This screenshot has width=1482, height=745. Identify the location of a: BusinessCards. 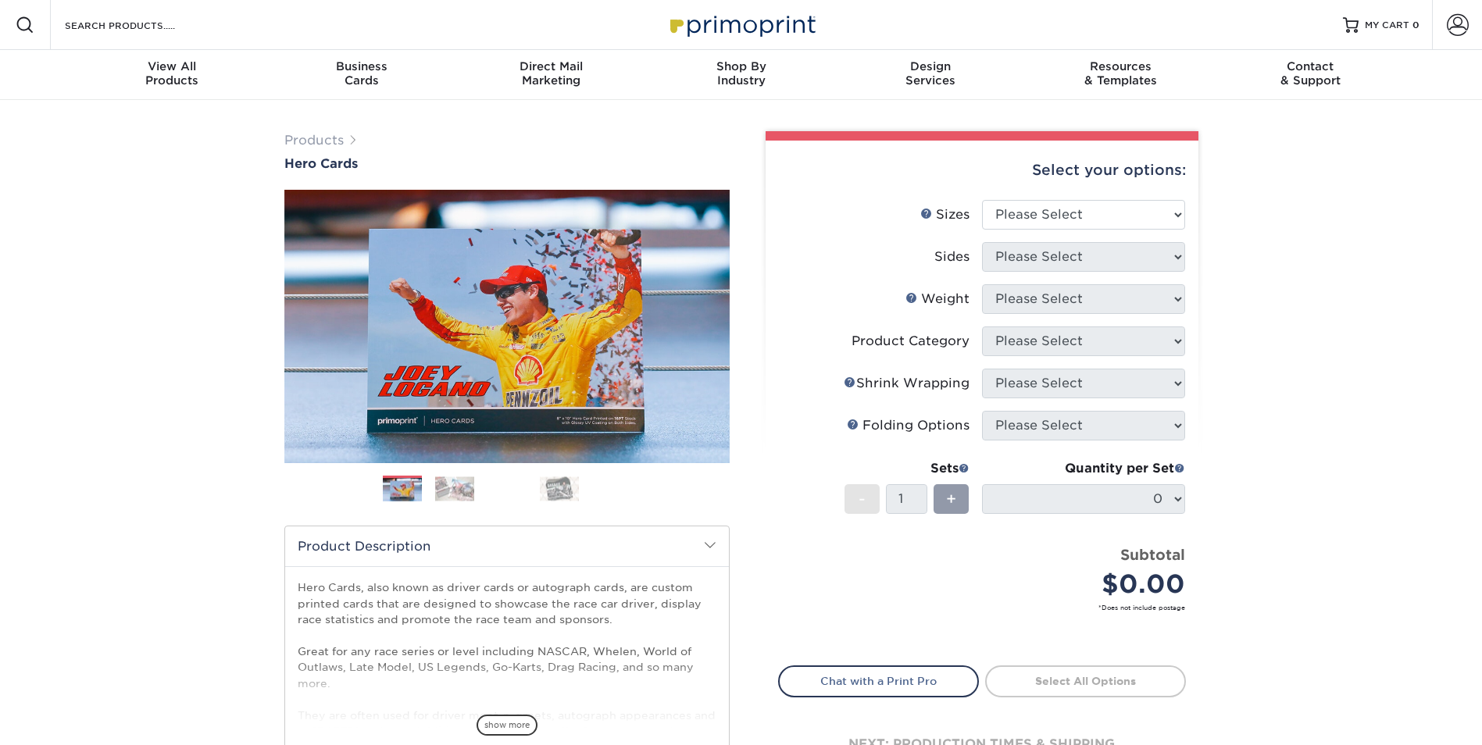
(361, 75).